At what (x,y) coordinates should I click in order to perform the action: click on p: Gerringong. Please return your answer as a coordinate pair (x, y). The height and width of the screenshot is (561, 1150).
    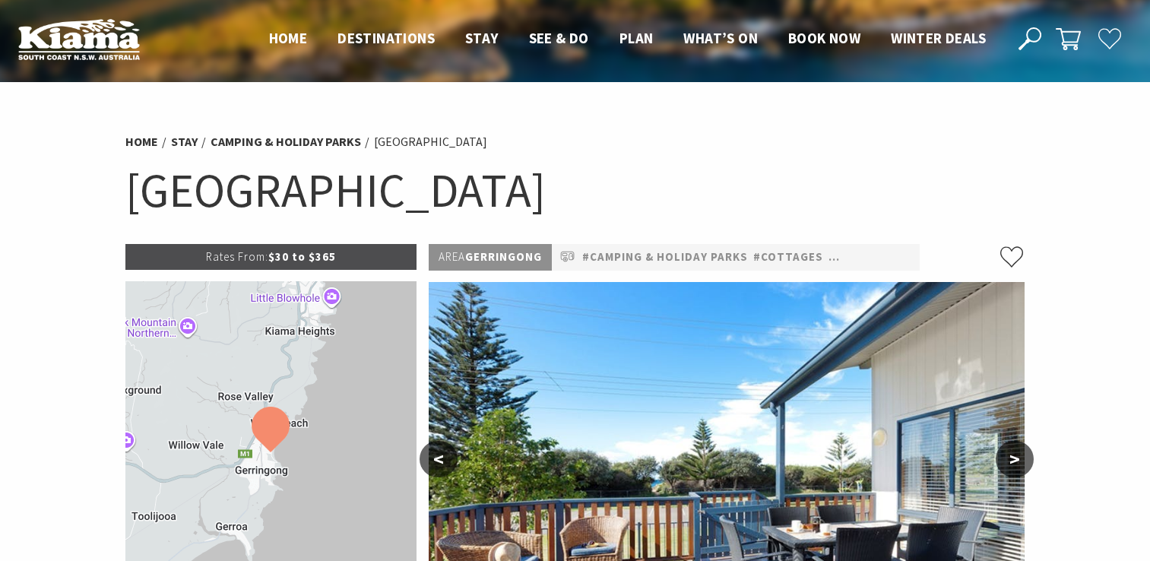
    Looking at the image, I should click on (490, 257).